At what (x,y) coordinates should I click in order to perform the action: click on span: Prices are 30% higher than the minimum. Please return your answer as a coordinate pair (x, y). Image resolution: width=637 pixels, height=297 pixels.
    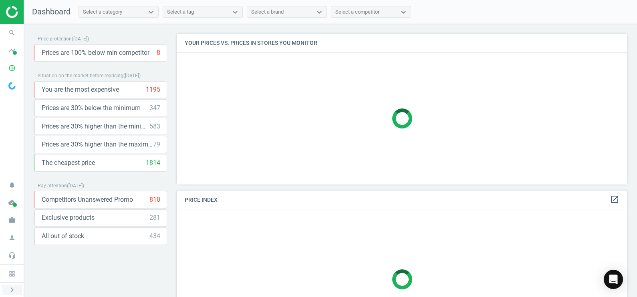
    Looking at the image, I should click on (95, 127).